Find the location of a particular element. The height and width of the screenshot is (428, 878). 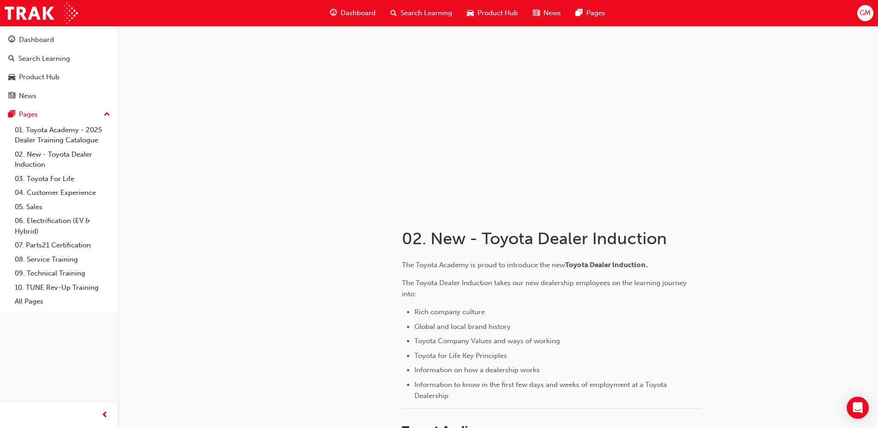

span: The Toyota Academy is proud to introduce the new is located at coordinates (484, 265).